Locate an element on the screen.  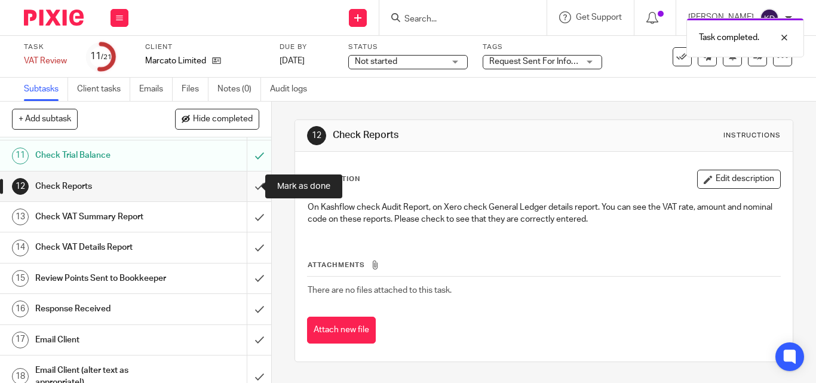
div: 15 is located at coordinates (20, 278).